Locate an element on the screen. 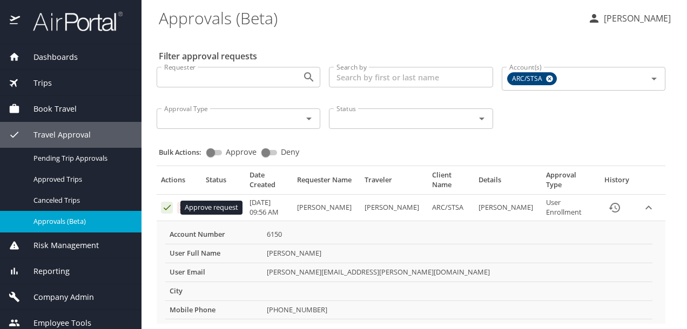  span: Approvals (Beta) is located at coordinates (81, 221).